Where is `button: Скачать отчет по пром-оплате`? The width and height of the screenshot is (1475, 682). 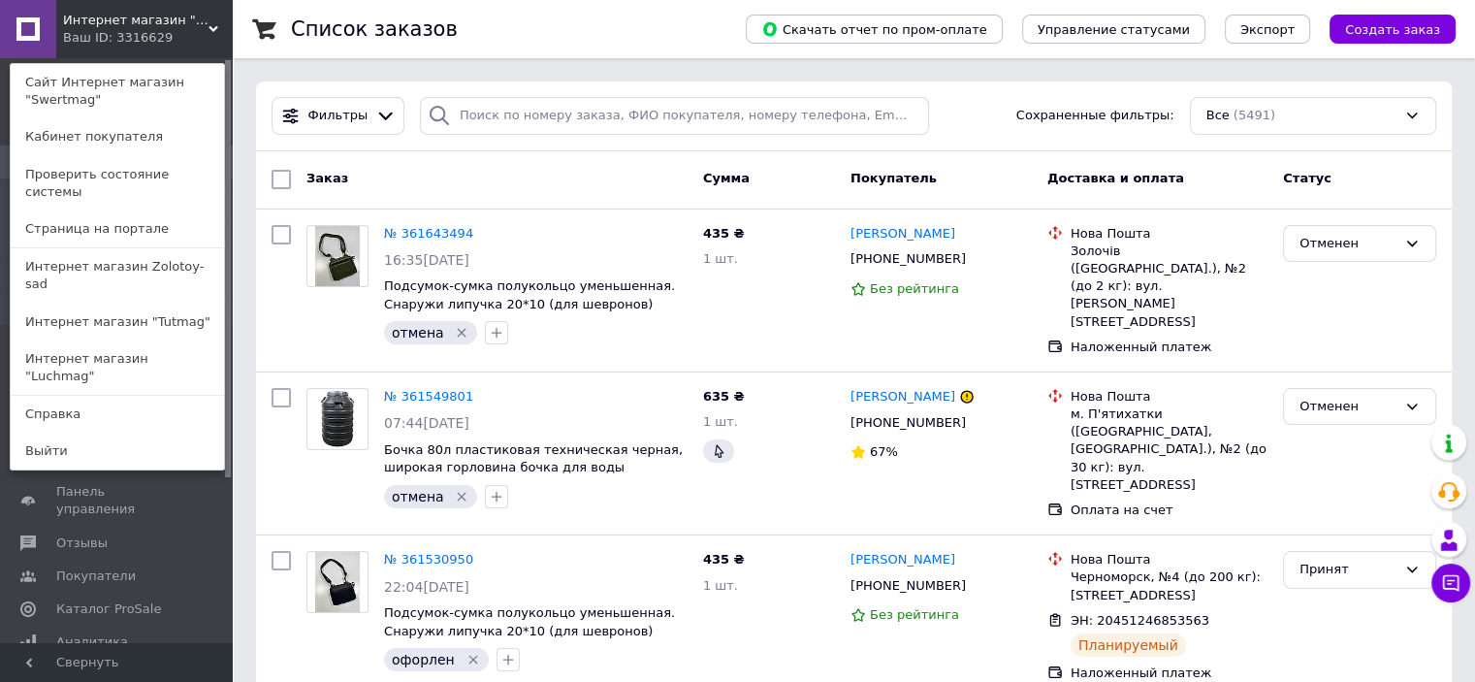
button: Скачать отчет по пром-оплате is located at coordinates (874, 29).